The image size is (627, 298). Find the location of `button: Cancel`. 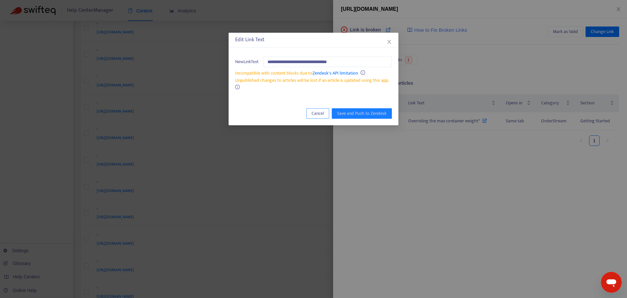

button: Cancel is located at coordinates (318, 113).